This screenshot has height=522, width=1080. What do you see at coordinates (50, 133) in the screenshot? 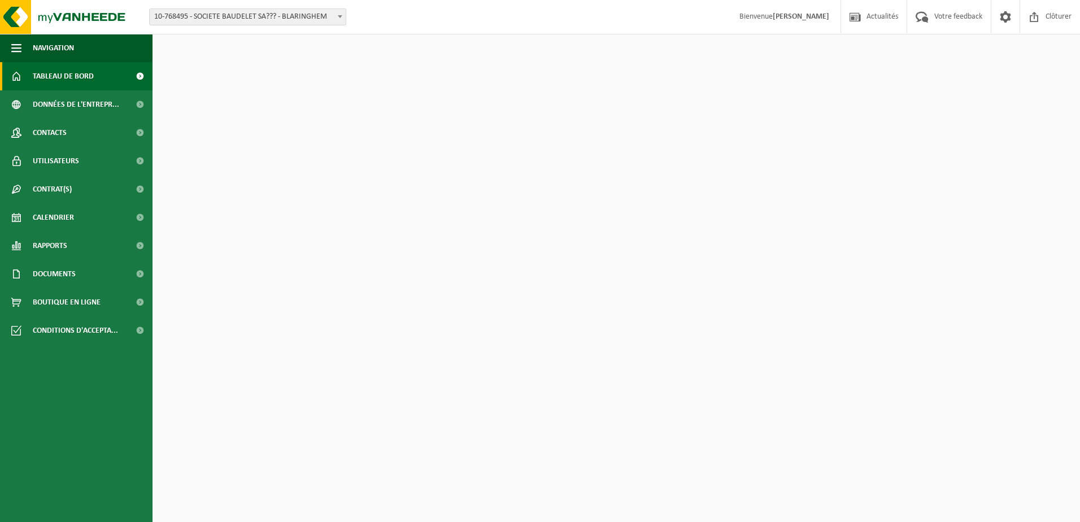
I see `span: Contacts` at bounding box center [50, 133].